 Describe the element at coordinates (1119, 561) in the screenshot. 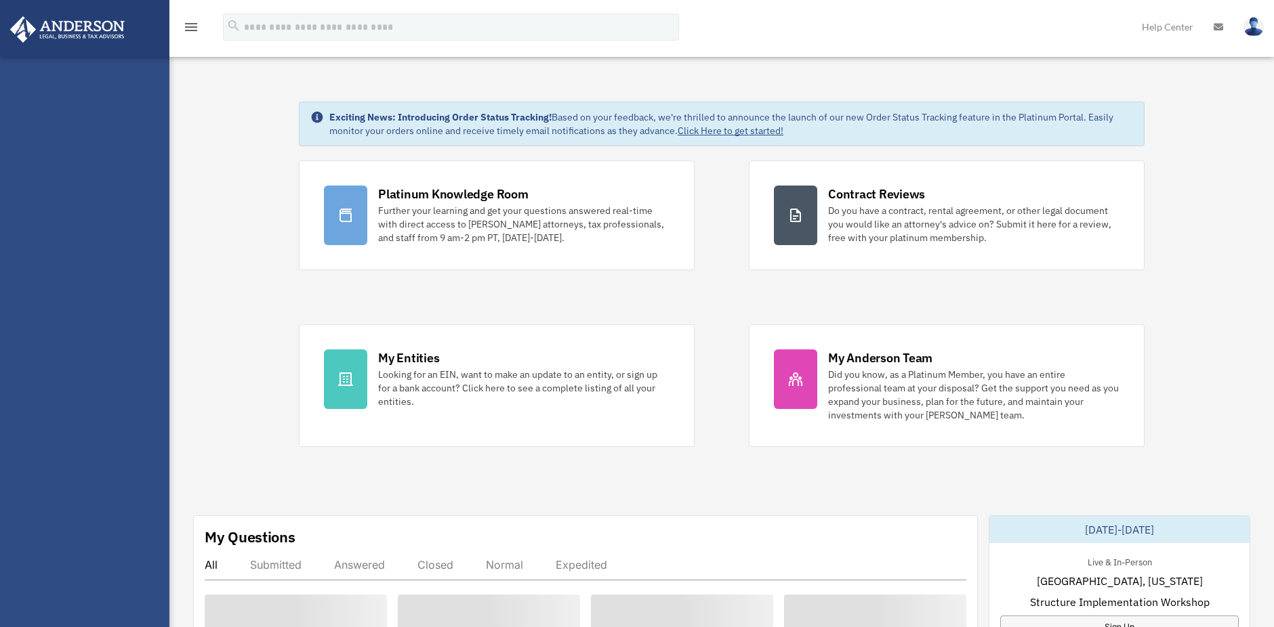

I see `div: Live & In-Person` at that location.